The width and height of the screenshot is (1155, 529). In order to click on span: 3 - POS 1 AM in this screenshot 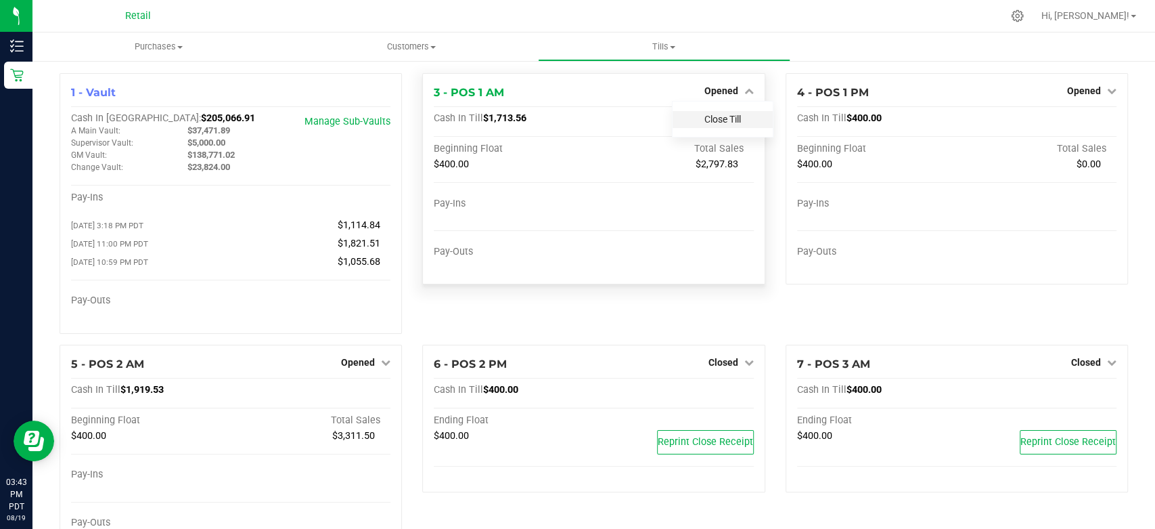, I will do `click(469, 92)`.